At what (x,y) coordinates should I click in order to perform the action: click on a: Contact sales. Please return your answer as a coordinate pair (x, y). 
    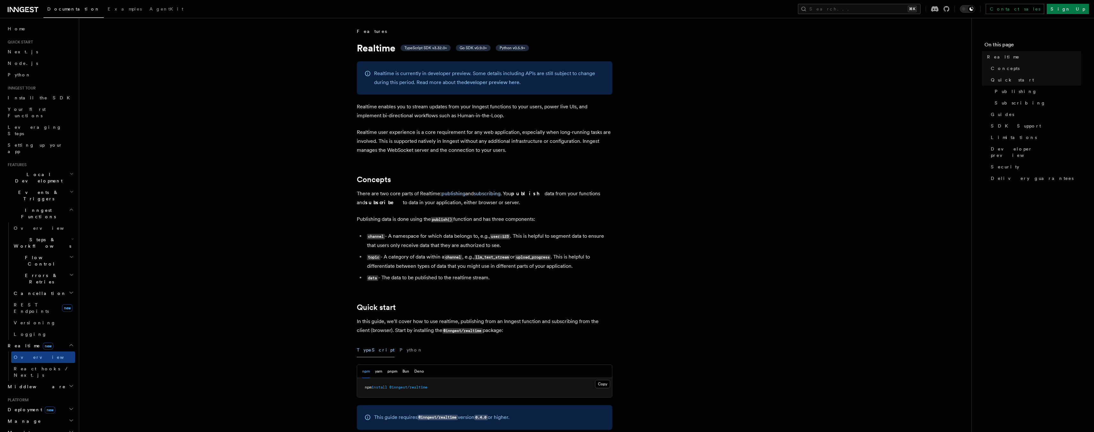
    Looking at the image, I should click on (1015, 9).